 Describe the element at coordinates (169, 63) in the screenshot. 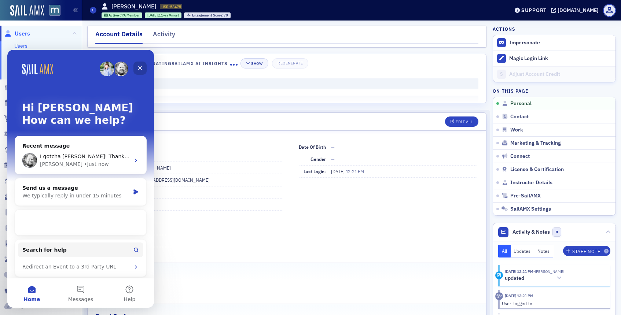

I see `h4: Magically Generating SailAMX AI Insights` at that location.